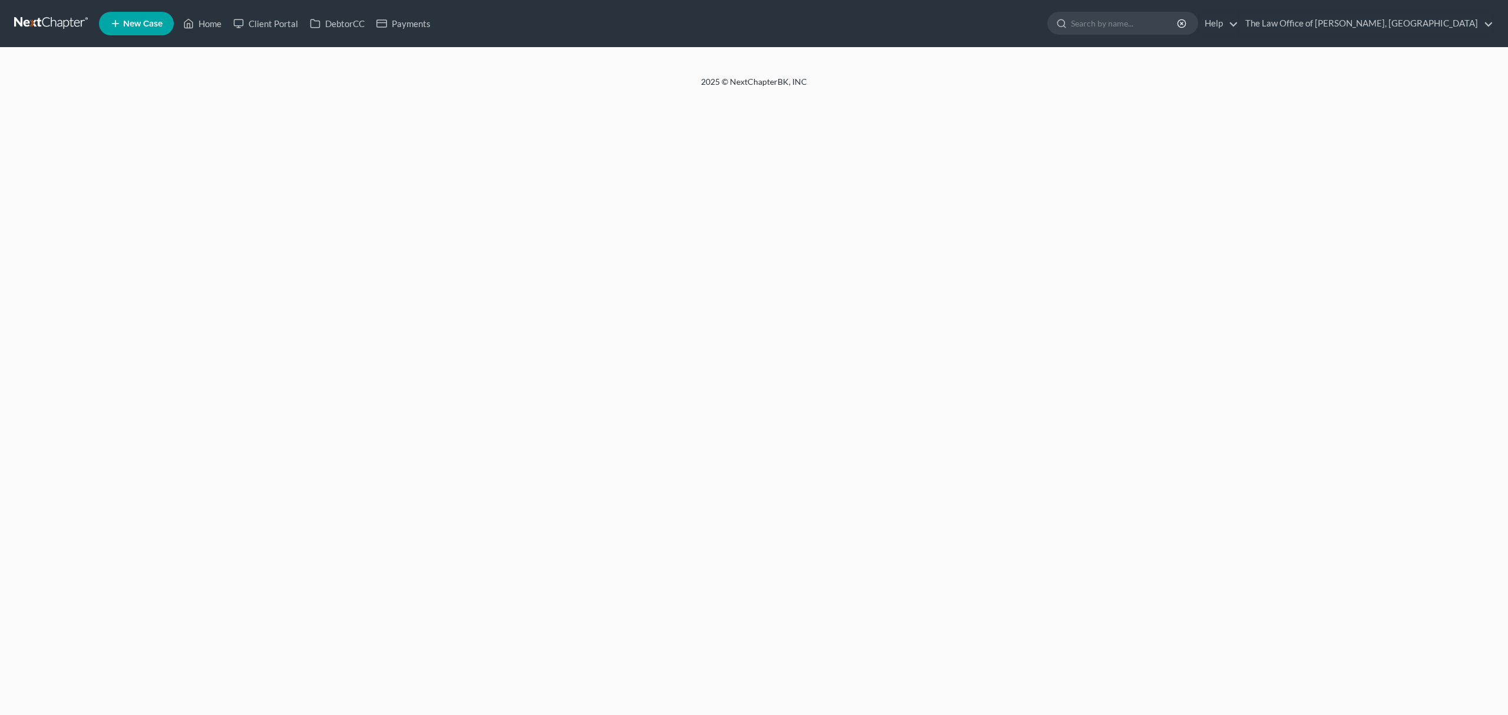  I want to click on input: Search by name..., so click(1124, 23).